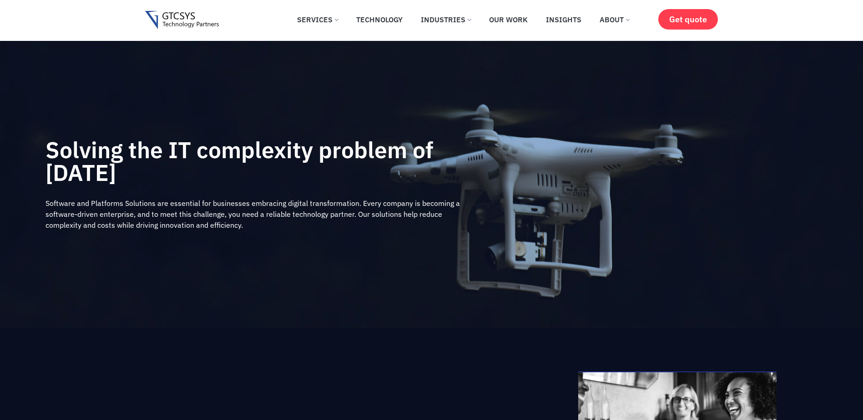  Describe the element at coordinates (379, 20) in the screenshot. I see `a: Technology` at that location.